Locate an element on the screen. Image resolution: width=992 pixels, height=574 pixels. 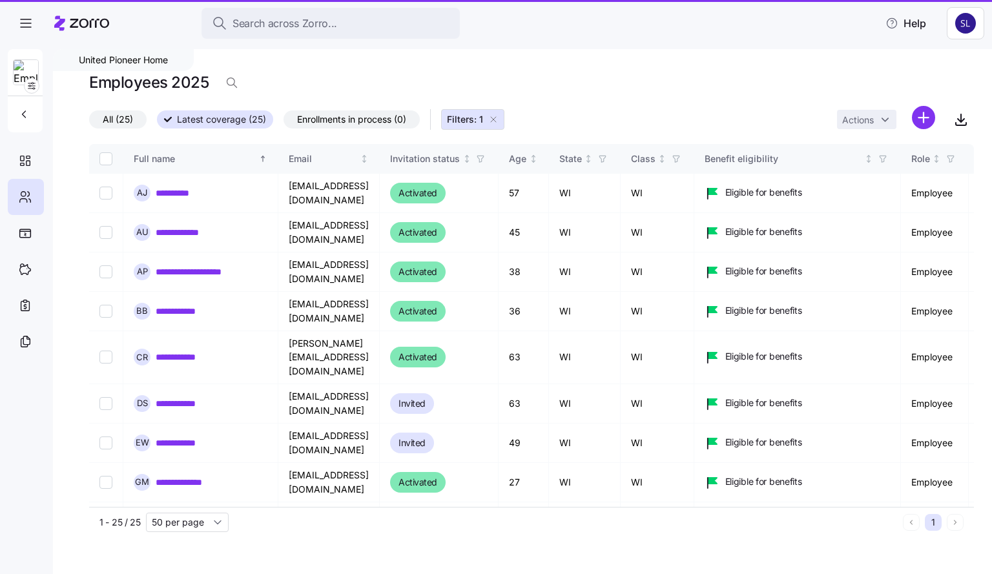
div: Full name is located at coordinates (195, 159).